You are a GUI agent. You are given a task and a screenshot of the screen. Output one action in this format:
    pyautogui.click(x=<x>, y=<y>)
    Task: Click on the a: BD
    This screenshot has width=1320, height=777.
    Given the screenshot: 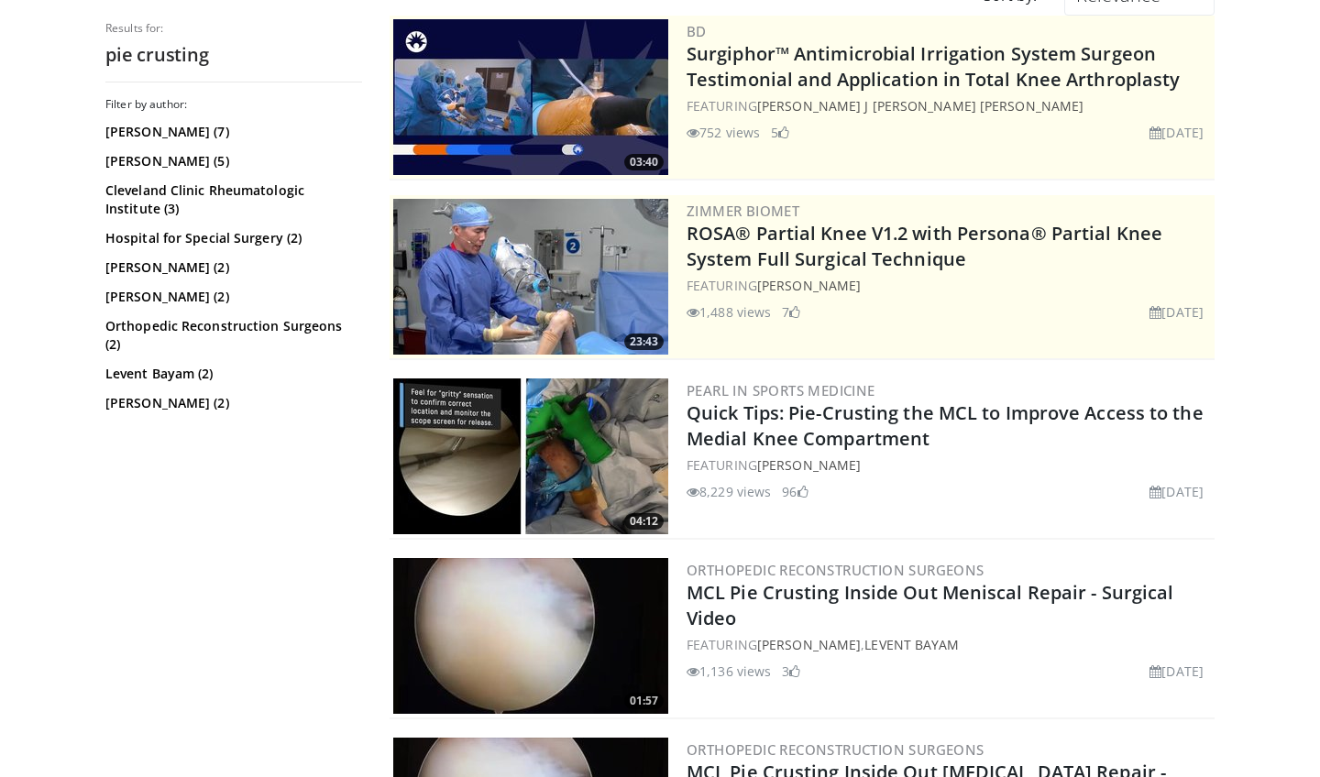 What is the action you would take?
    pyautogui.click(x=697, y=31)
    